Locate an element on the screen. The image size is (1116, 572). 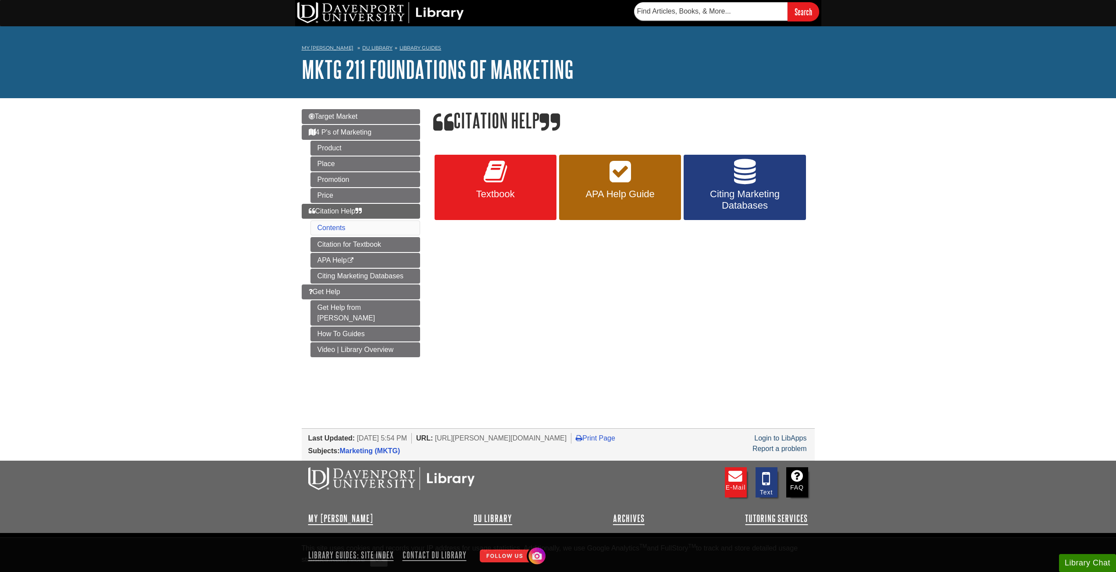
a: Price is located at coordinates (365, 196).